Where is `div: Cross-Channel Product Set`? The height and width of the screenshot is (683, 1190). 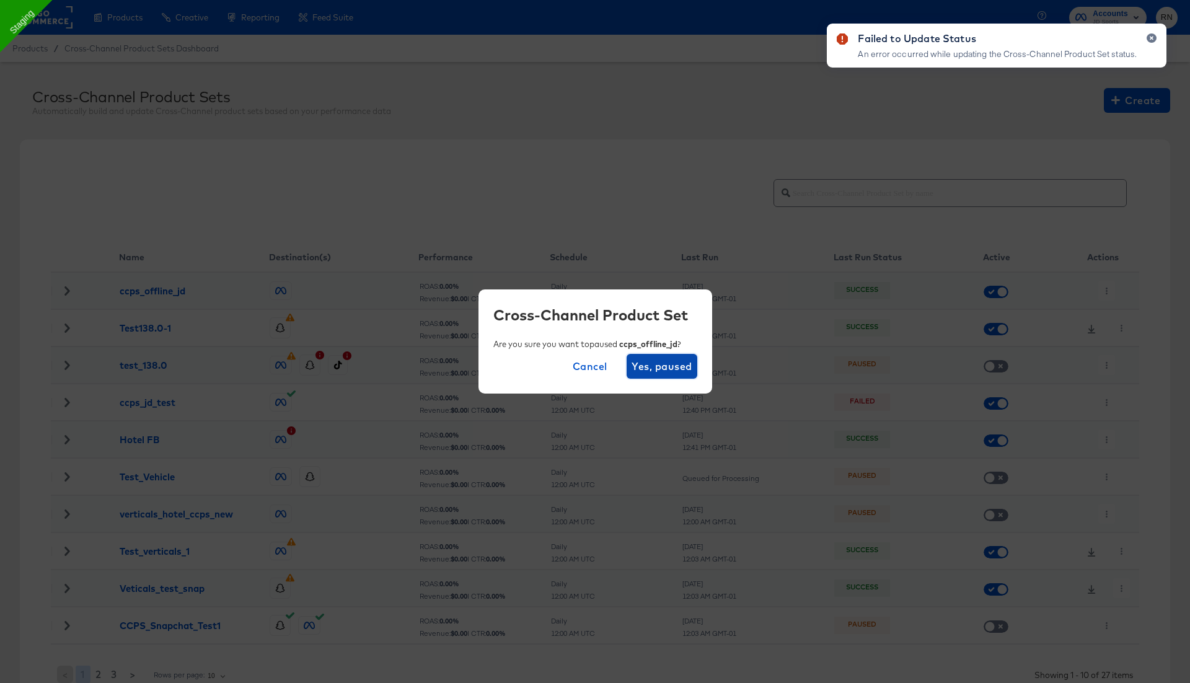
div: Cross-Channel Product Set is located at coordinates (591, 315).